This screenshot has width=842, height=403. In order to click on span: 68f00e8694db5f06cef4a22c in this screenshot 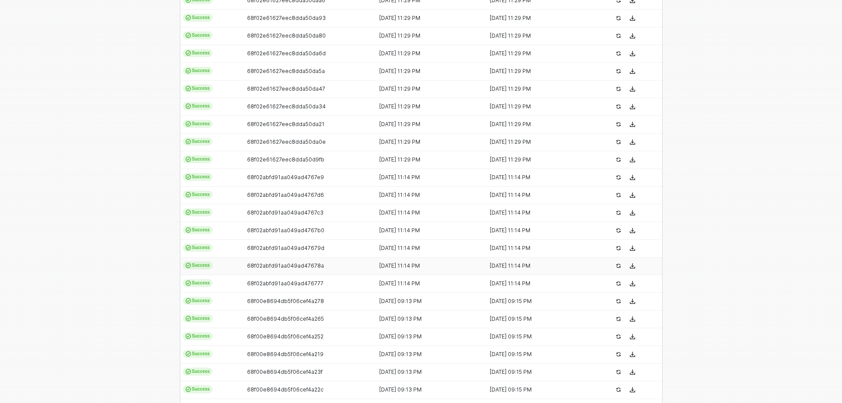, I will do `click(285, 389)`.